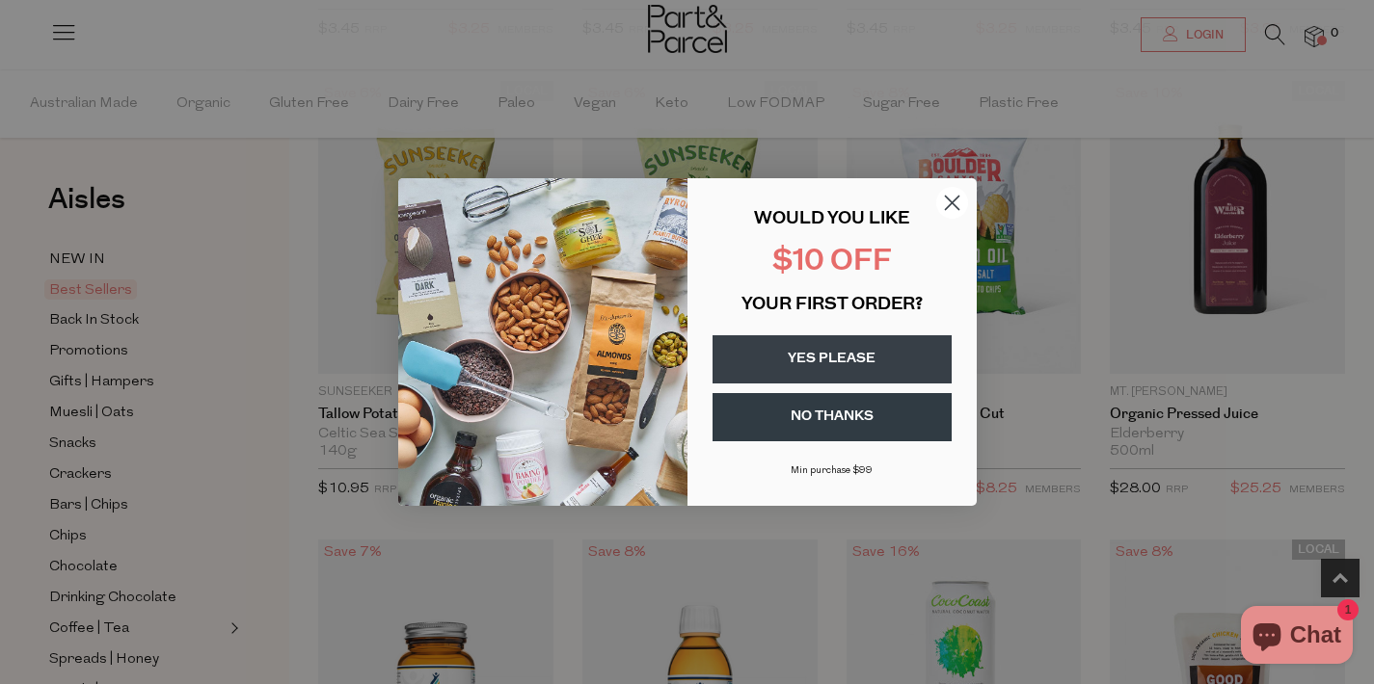 This screenshot has height=684, width=1374. I want to click on button: YES PLEASE, so click(832, 360).